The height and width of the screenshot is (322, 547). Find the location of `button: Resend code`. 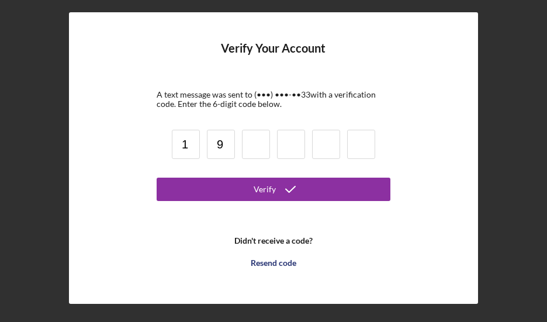

button: Resend code is located at coordinates (273, 263).